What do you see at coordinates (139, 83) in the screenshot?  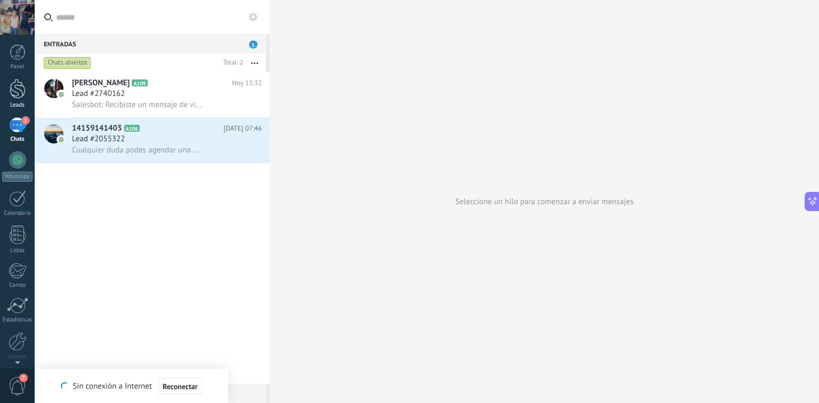 I see `span: A109` at bounding box center [139, 83].